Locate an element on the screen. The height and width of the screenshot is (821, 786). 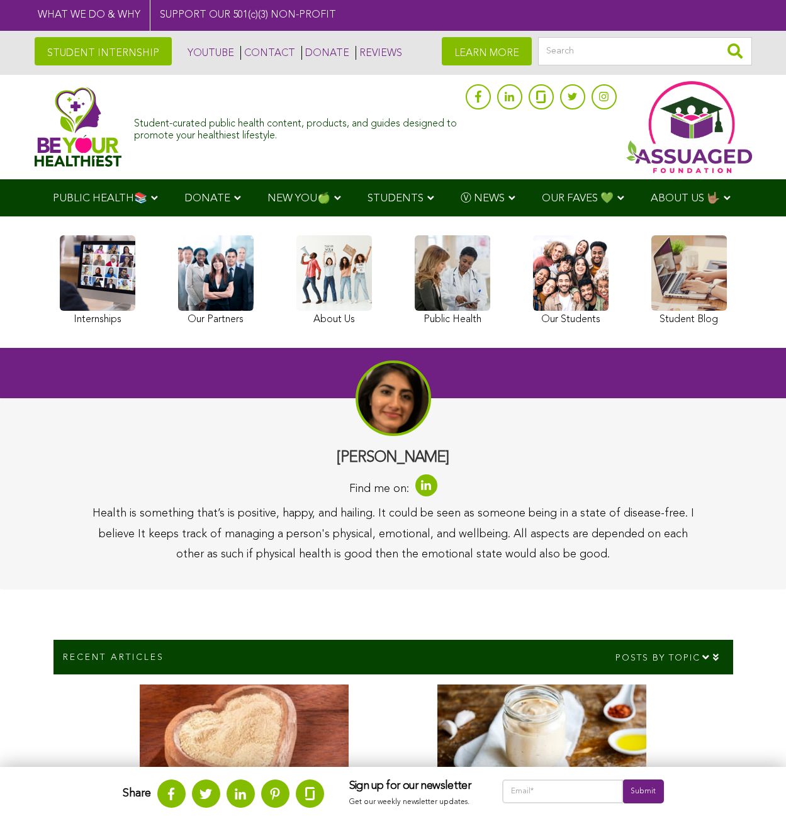
input: Search is located at coordinates (645, 51).